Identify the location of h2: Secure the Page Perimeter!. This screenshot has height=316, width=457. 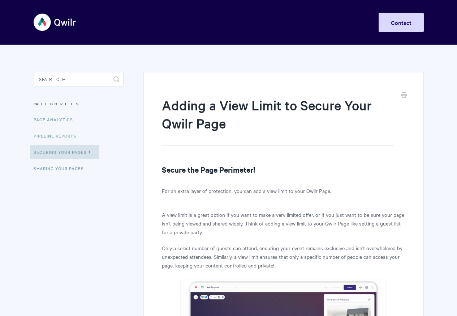
(283, 169).